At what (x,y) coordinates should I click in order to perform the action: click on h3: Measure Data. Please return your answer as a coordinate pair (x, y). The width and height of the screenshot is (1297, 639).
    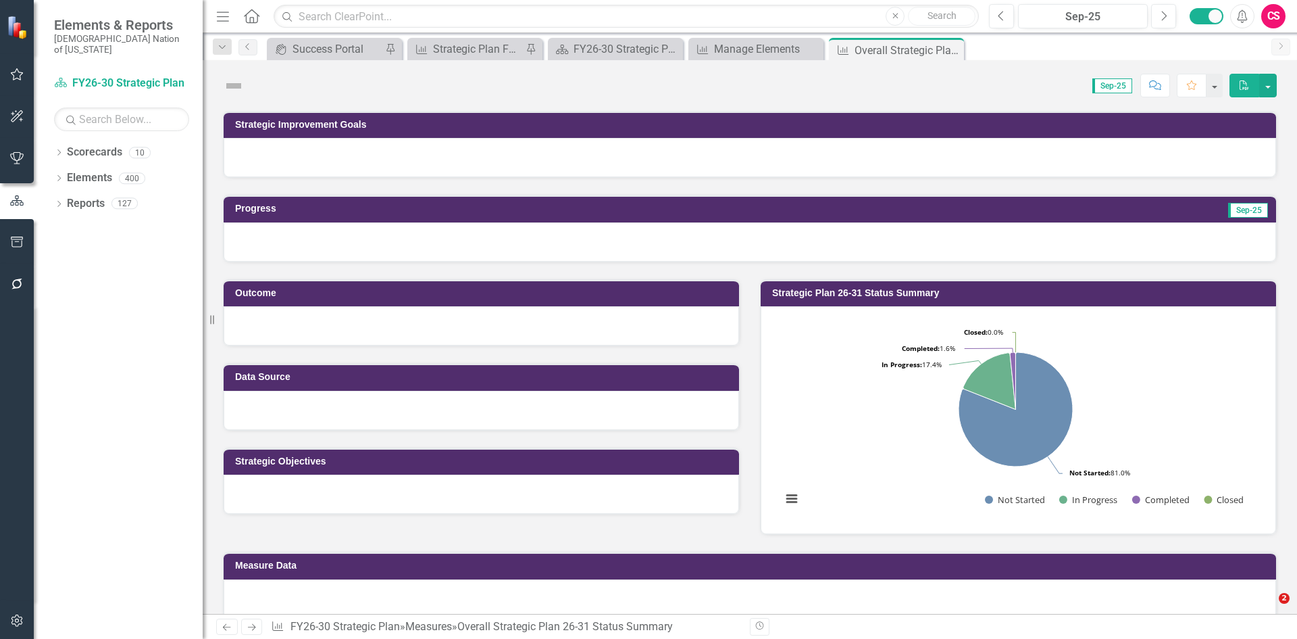
    Looking at the image, I should click on (752, 565).